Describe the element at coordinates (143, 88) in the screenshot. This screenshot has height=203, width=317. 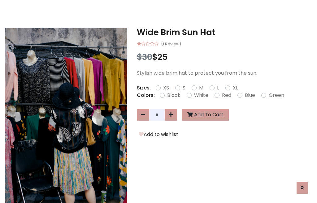
I see `p: Sizes:` at that location.